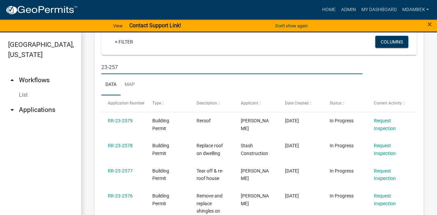  I want to click on a: RR-23-2578, so click(120, 146).